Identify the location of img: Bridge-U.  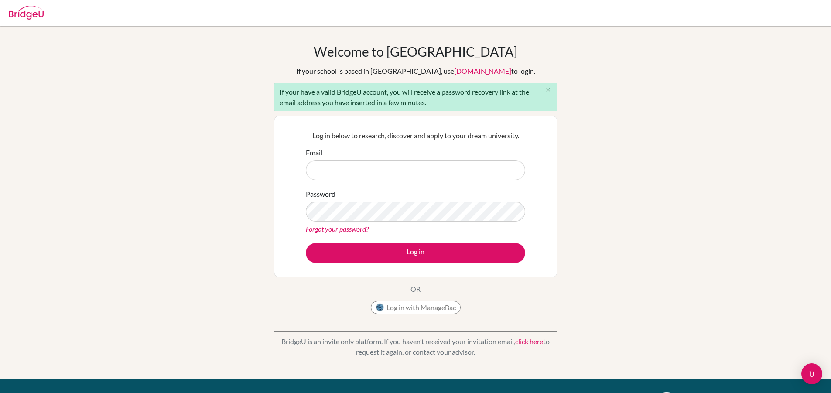
(26, 13).